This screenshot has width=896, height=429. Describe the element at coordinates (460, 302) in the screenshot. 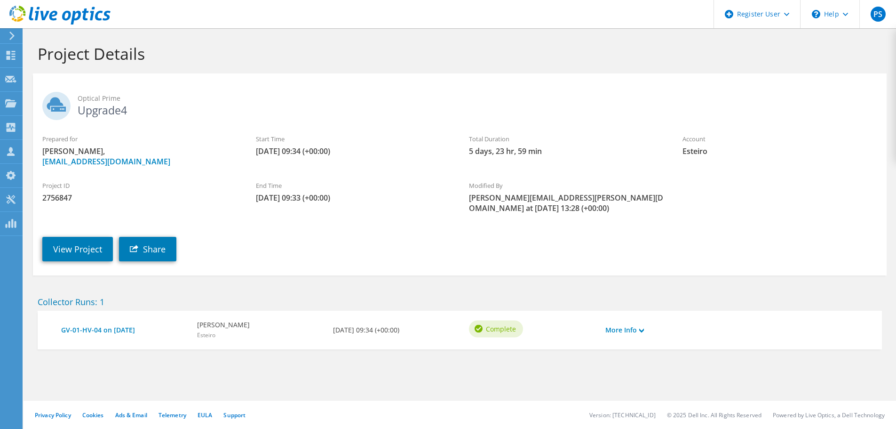

I see `h2: Collector Runs: 1` at that location.